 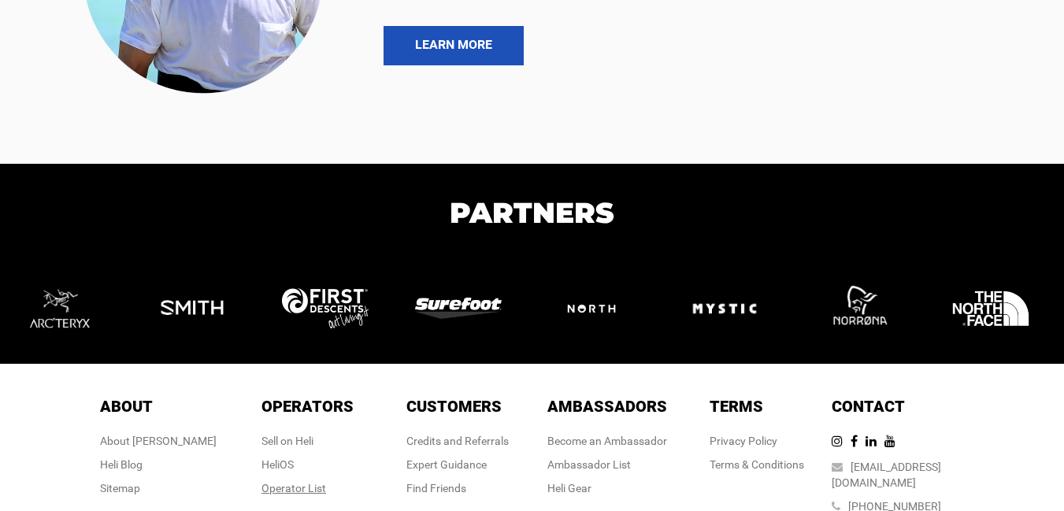 What do you see at coordinates (607, 465) in the screenshot?
I see `div: Ambassador List` at bounding box center [607, 465].